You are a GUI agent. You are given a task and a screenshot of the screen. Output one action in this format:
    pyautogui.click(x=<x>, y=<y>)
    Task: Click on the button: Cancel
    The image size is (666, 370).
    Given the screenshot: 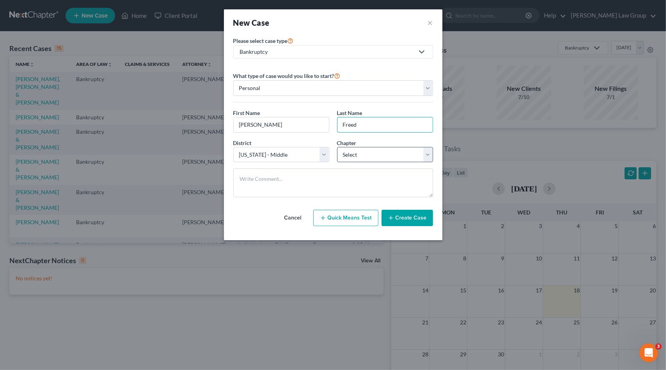 What is the action you would take?
    pyautogui.click(x=293, y=218)
    